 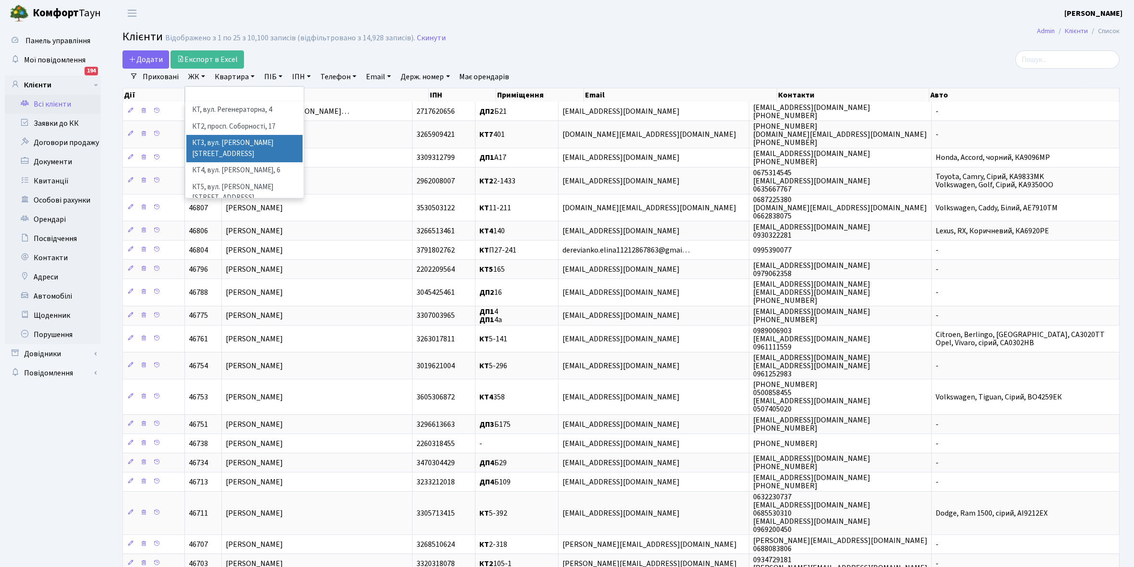 I want to click on button: Переключити навігацію, so click(x=132, y=13).